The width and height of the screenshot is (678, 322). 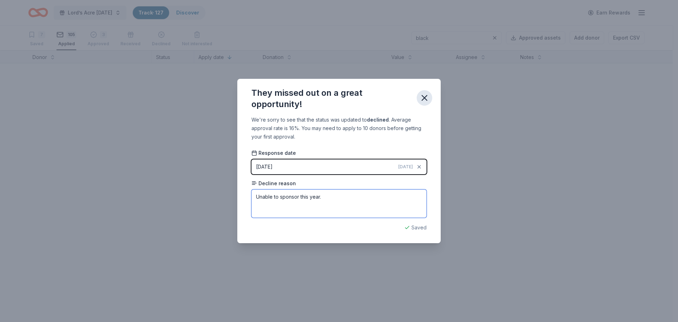 What do you see at coordinates (274, 153) in the screenshot?
I see `span: Response date` at bounding box center [274, 153].